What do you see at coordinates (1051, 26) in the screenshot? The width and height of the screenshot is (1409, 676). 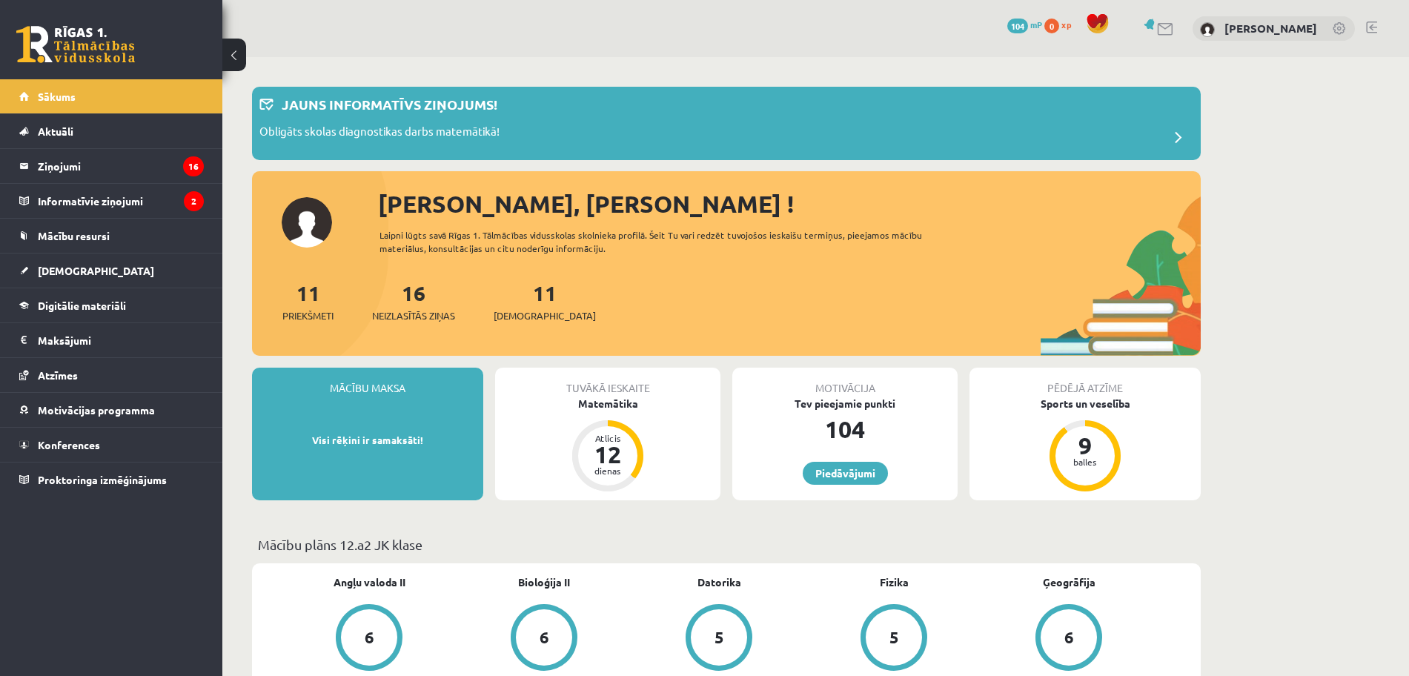 I see `span: 0` at bounding box center [1051, 26].